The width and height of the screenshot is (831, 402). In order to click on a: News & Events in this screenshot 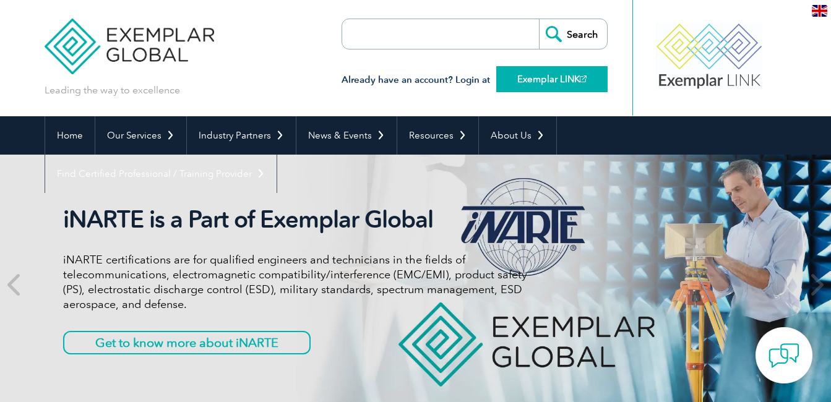, I will do `click(346, 135)`.